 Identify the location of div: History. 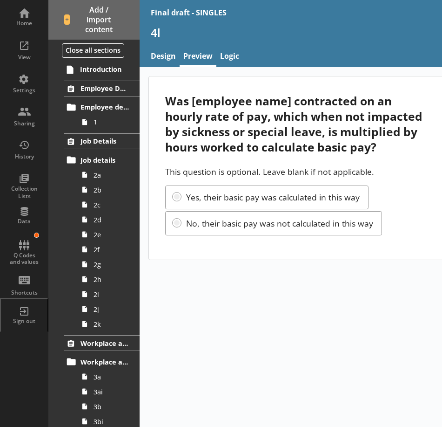
(24, 156).